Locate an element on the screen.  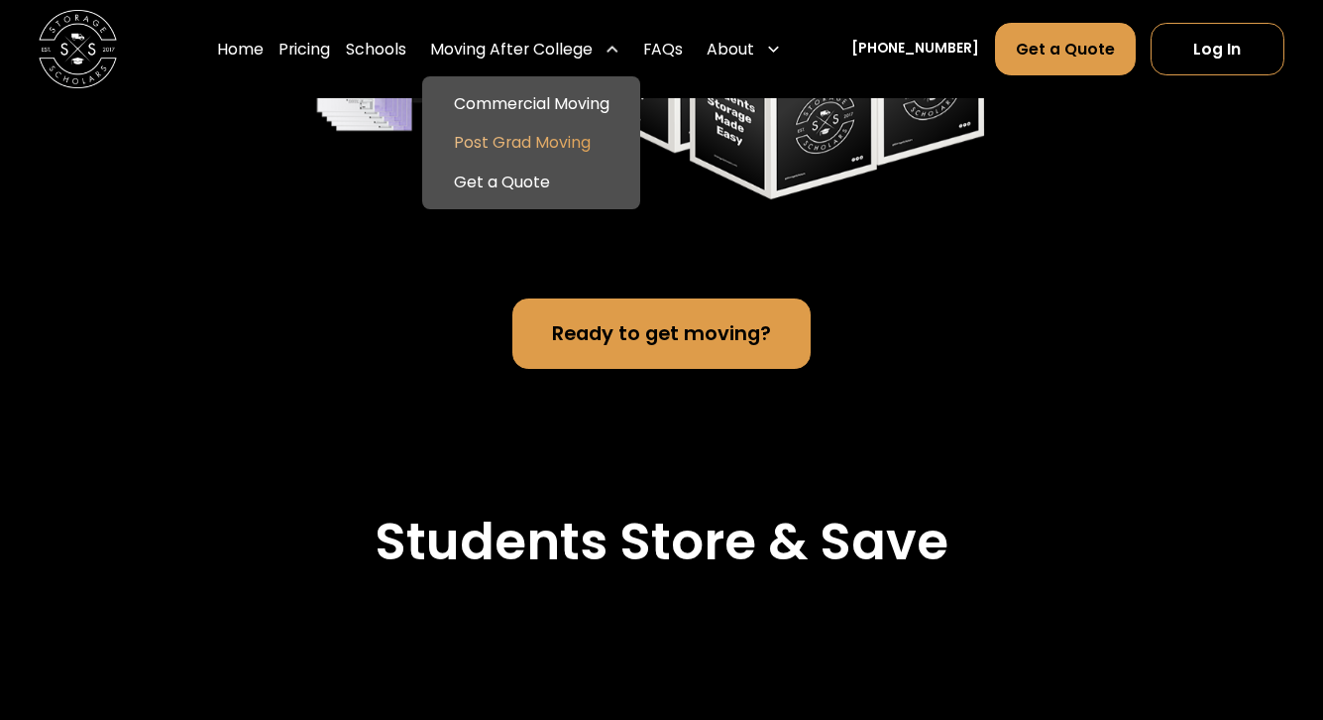
a: Ready to get moving? is located at coordinates (662, 333).